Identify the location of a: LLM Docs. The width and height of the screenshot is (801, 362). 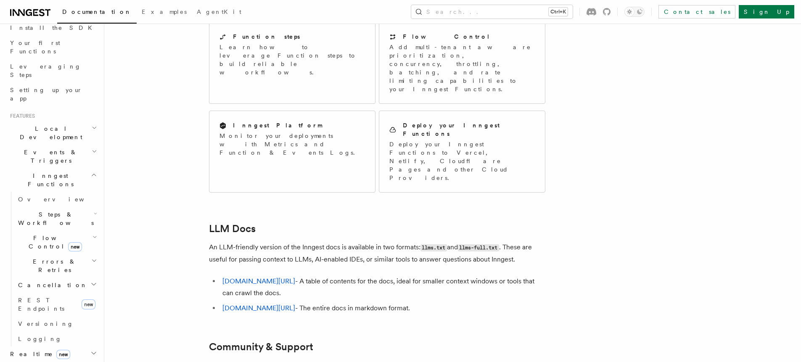
(232, 229).